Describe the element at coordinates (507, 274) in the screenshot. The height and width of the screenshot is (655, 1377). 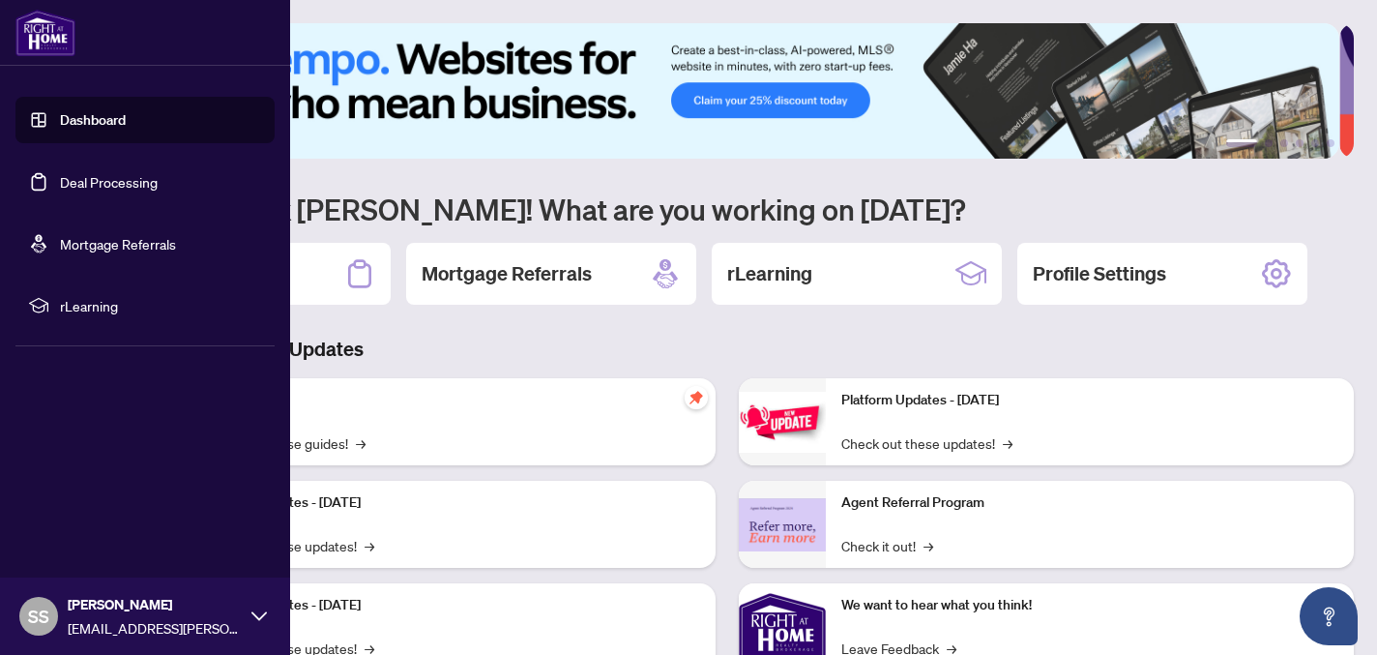
I see `h2: Mortgage Referrals` at that location.